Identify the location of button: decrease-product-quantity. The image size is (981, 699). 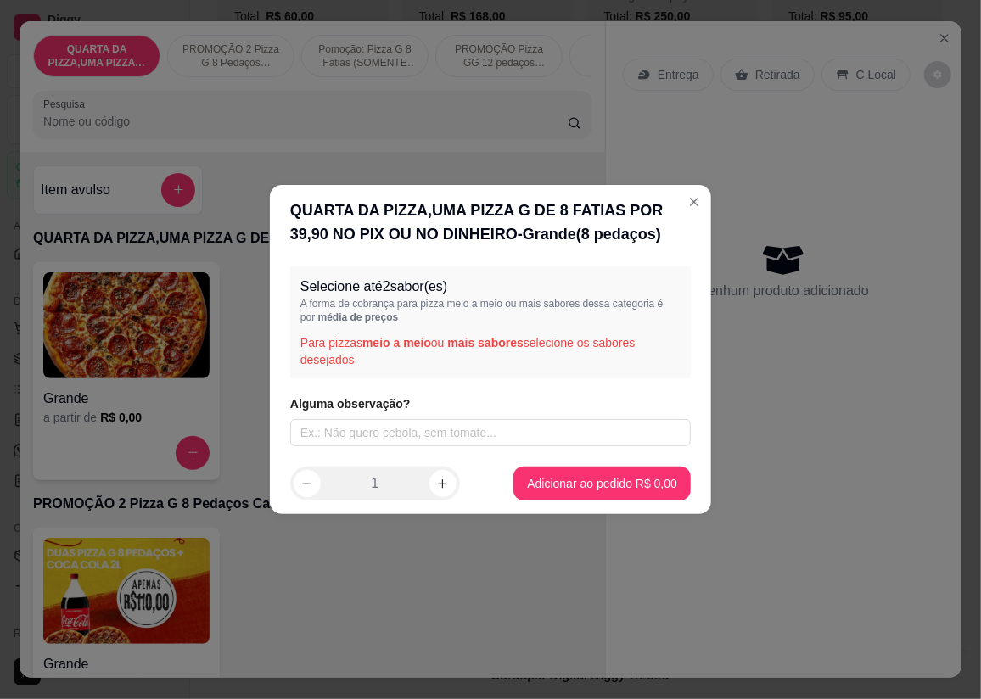
(307, 484).